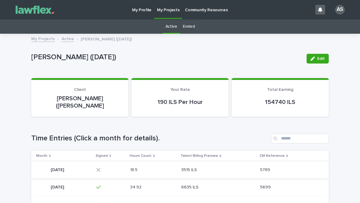 Image resolution: width=360 pixels, height=203 pixels. Describe the element at coordinates (280, 102) in the screenshot. I see `p: 154740 ILS` at that location.